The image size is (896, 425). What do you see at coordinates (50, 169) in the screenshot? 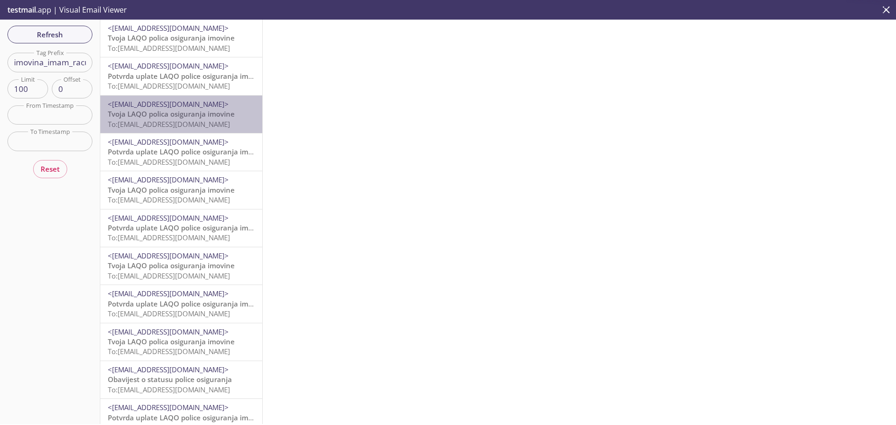
I see `button: Reset` at bounding box center [50, 169].